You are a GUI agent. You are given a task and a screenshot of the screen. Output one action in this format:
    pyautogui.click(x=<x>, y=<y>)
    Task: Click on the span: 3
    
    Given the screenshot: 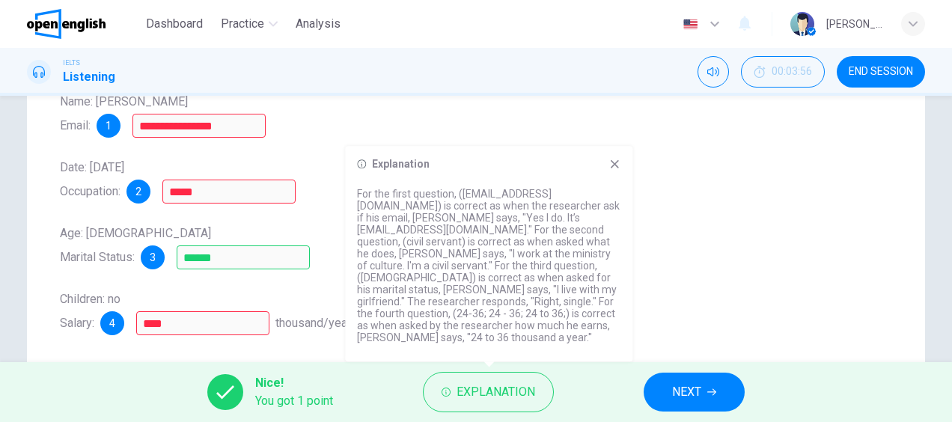 What is the action you would take?
    pyautogui.click(x=153, y=257)
    